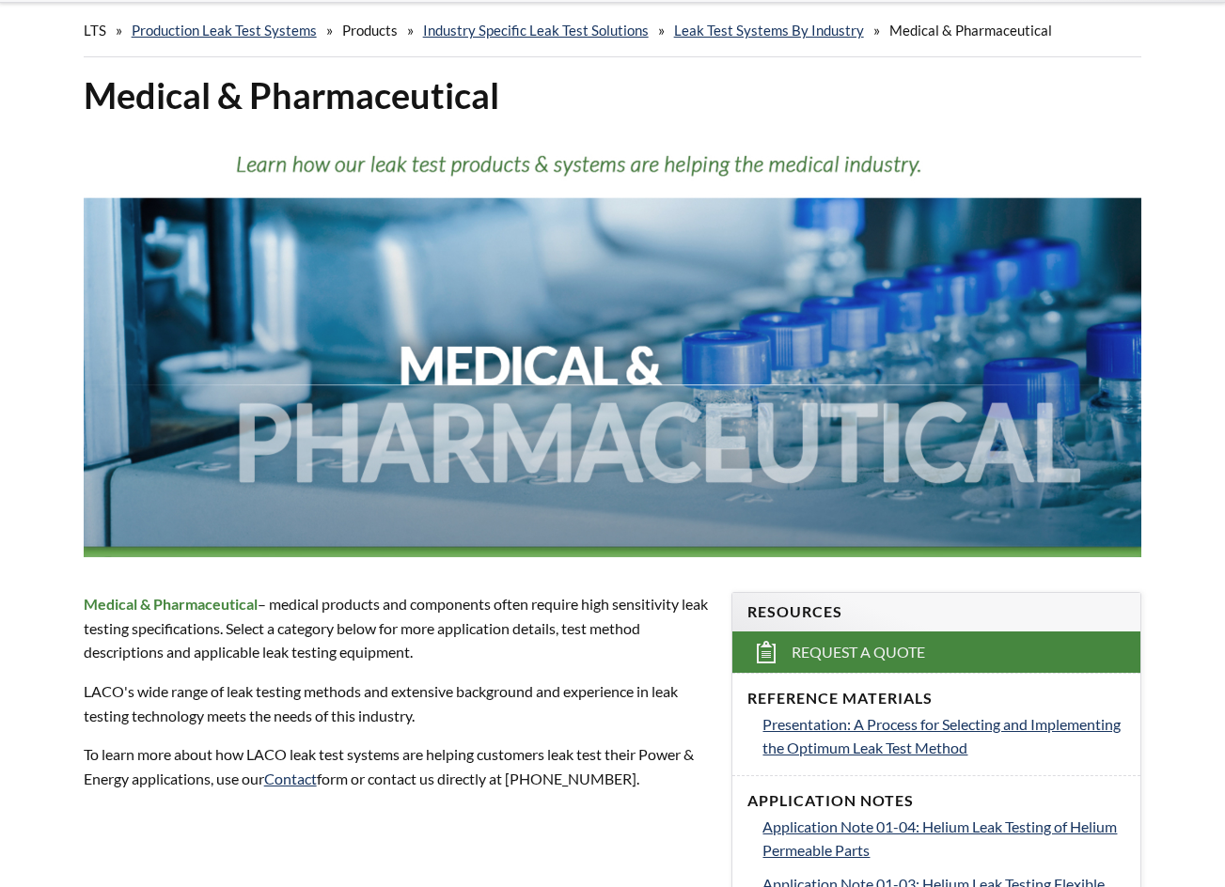  I want to click on a: Production Leak Test Systems, so click(224, 30).